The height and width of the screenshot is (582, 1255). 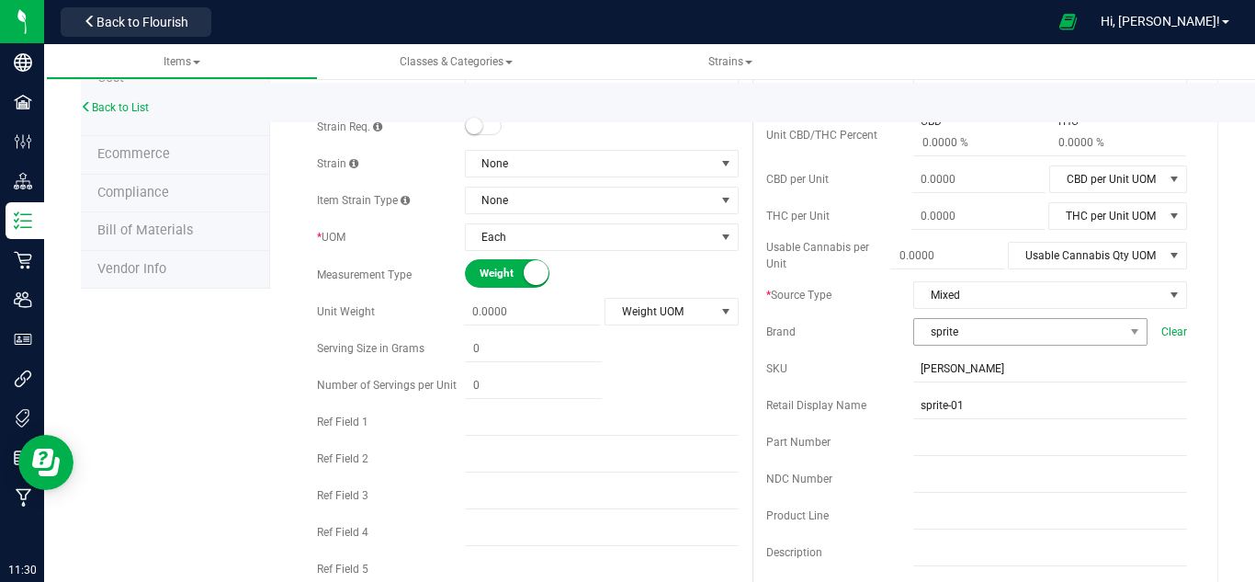 I want to click on span: Ecommerce, so click(x=133, y=153).